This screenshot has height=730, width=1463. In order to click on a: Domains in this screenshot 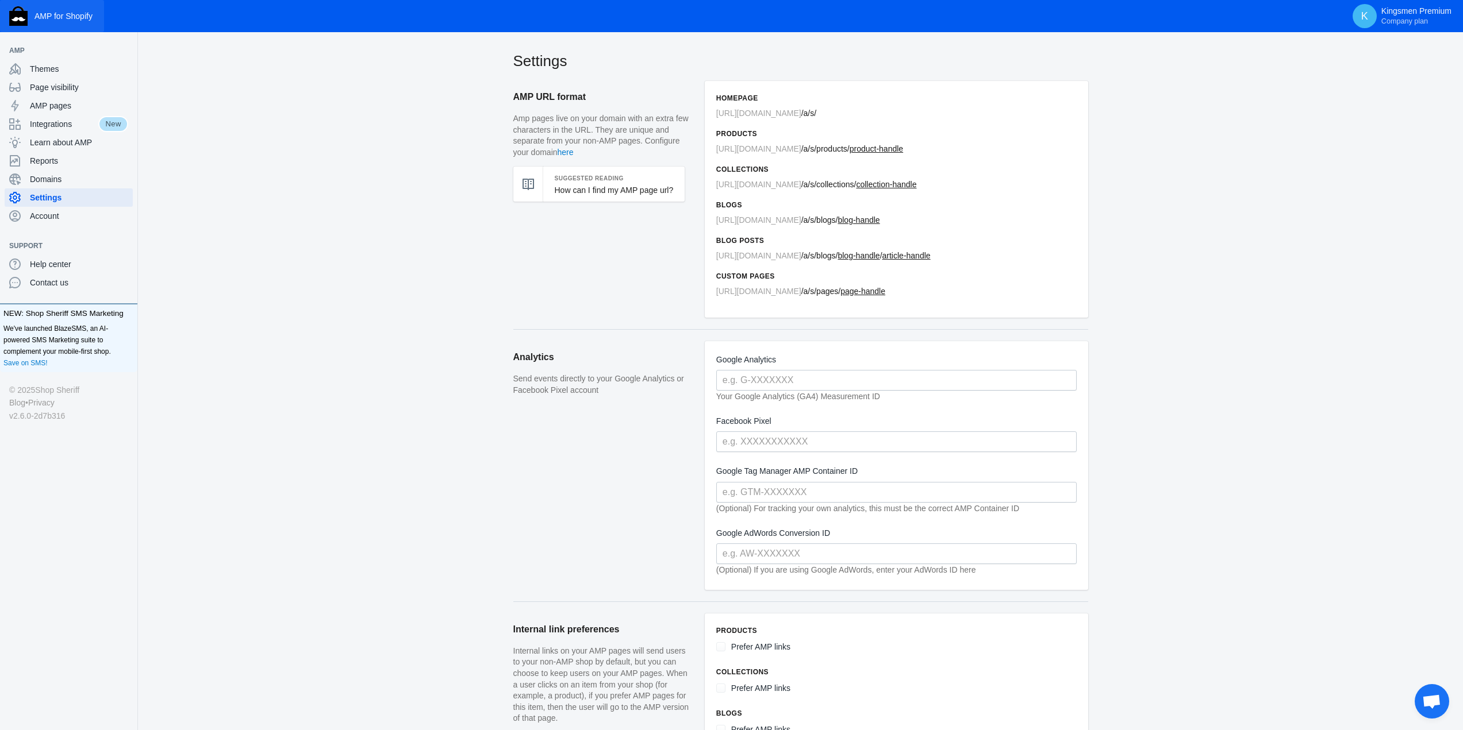, I will do `click(68, 179)`.